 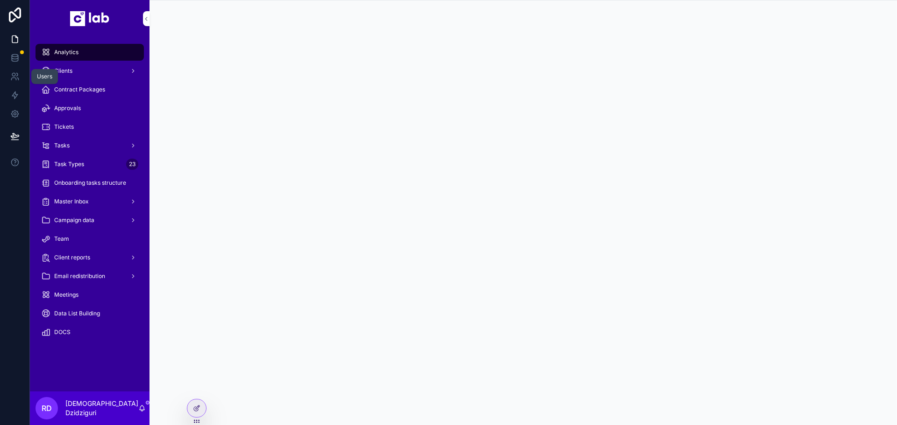 I want to click on div: 23, so click(x=132, y=164).